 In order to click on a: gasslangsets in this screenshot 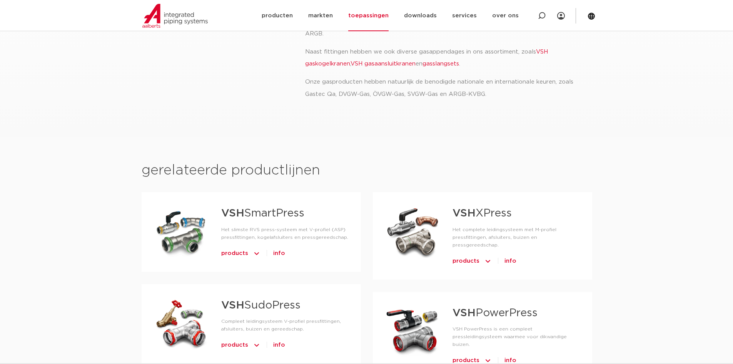, I will do `click(441, 63)`.